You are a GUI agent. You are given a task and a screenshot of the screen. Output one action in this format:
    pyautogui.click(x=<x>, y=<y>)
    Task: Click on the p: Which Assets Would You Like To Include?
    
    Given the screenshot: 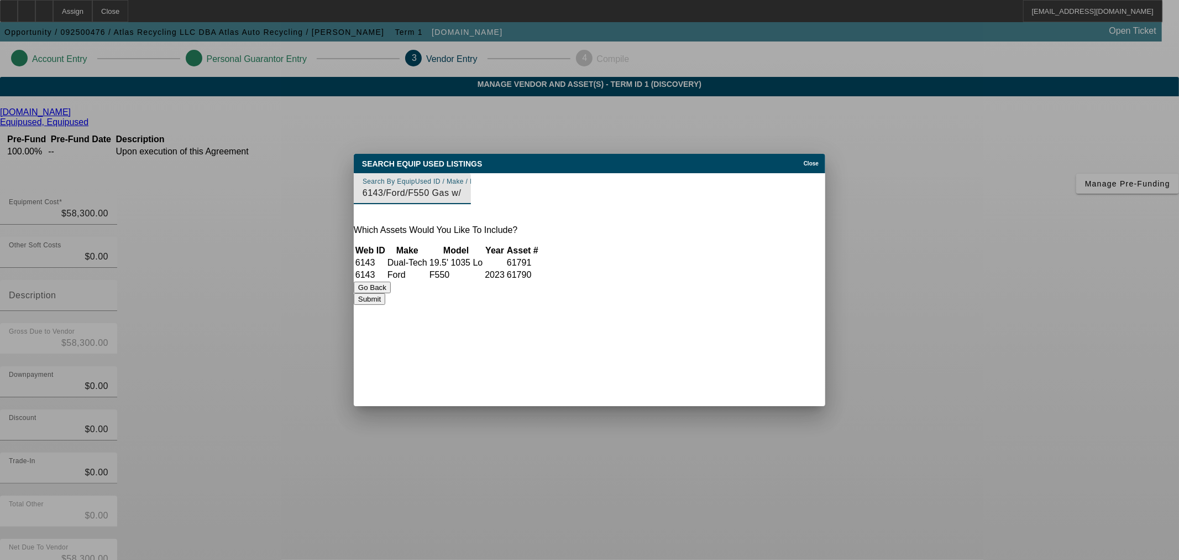 What is the action you would take?
    pyautogui.click(x=589, y=230)
    